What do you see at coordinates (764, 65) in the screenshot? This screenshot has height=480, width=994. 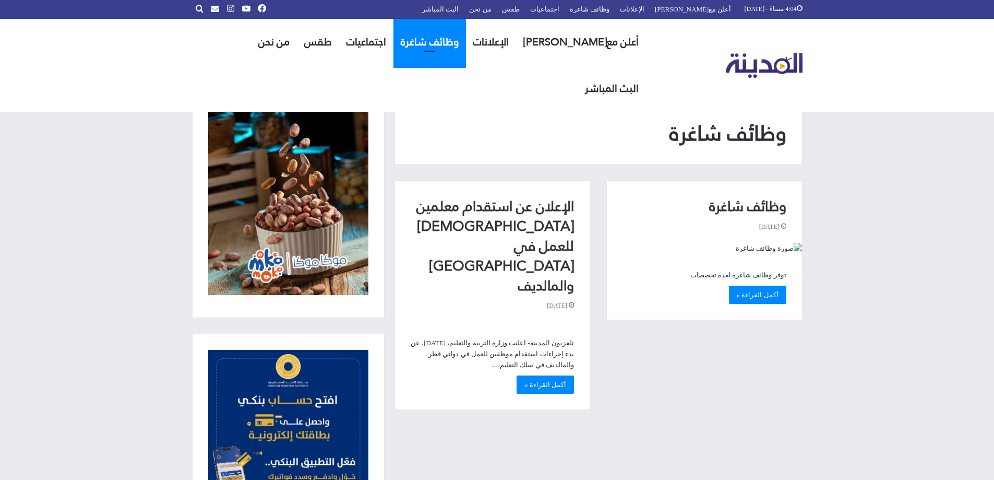 I see `a: تلفزيون المدينة` at bounding box center [764, 65].